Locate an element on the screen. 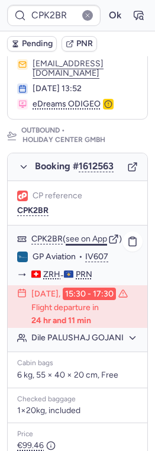  figure: 1L airline logo is located at coordinates (22, 196).